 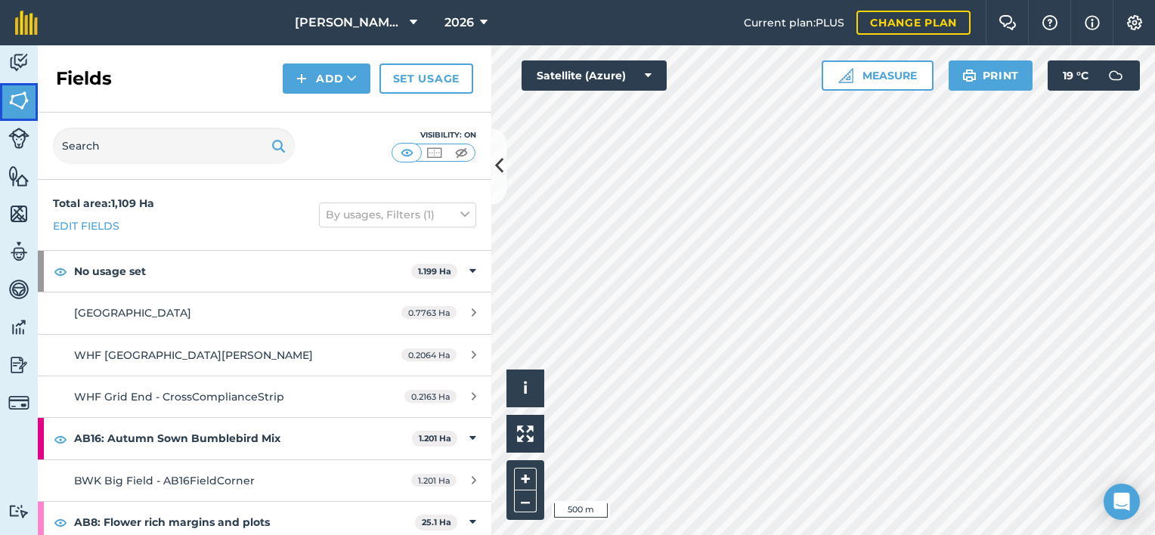 What do you see at coordinates (86, 226) in the screenshot?
I see `a: Edit fields` at bounding box center [86, 226].